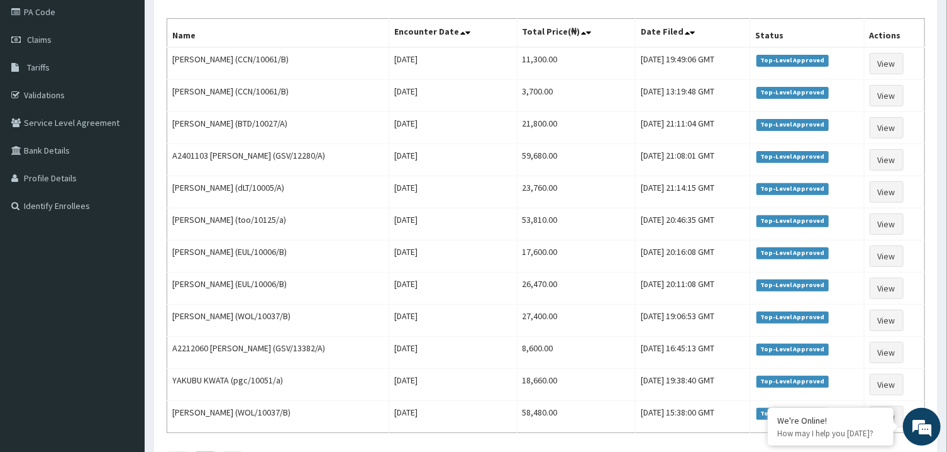 This screenshot has height=452, width=947. Describe the element at coordinates (894, 33) in the screenshot. I see `th: Actions` at that location.